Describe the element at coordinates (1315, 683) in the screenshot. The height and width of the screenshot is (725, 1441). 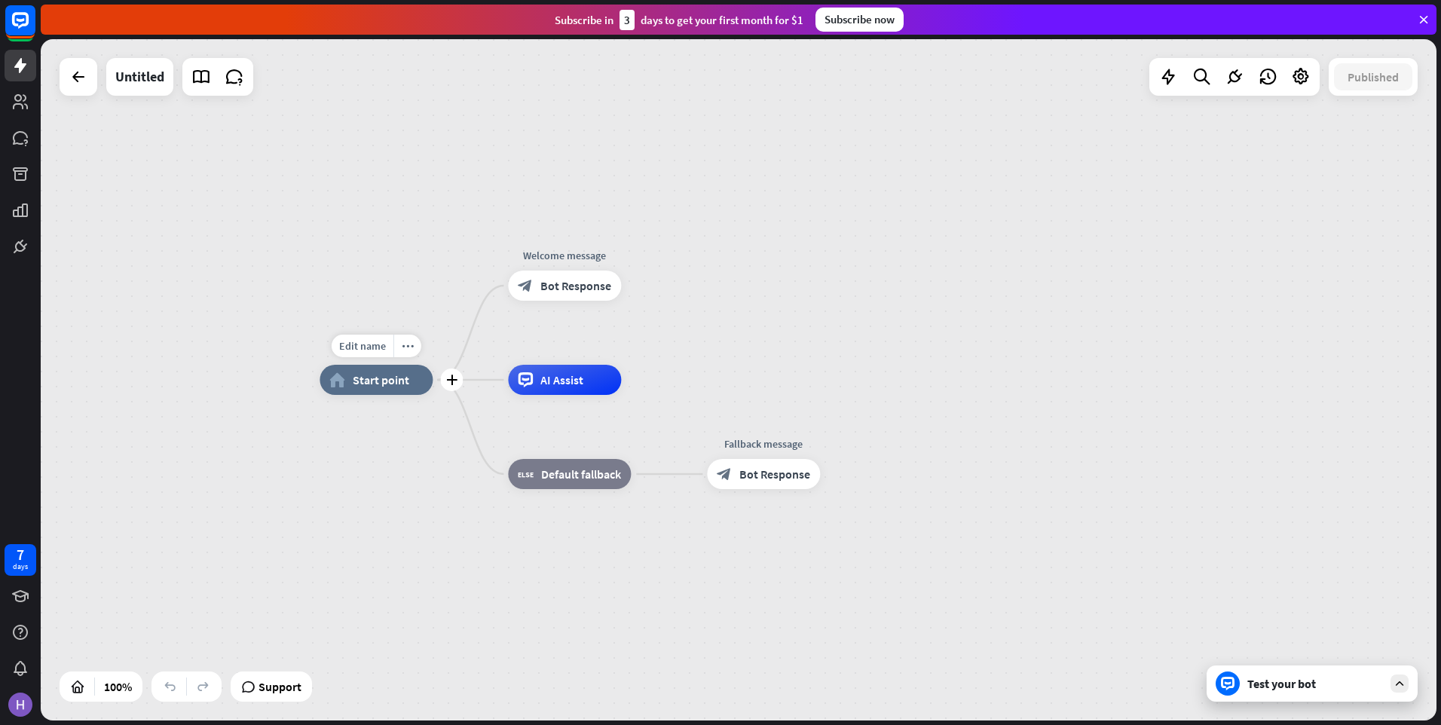
I see `div: Test your bot` at that location.